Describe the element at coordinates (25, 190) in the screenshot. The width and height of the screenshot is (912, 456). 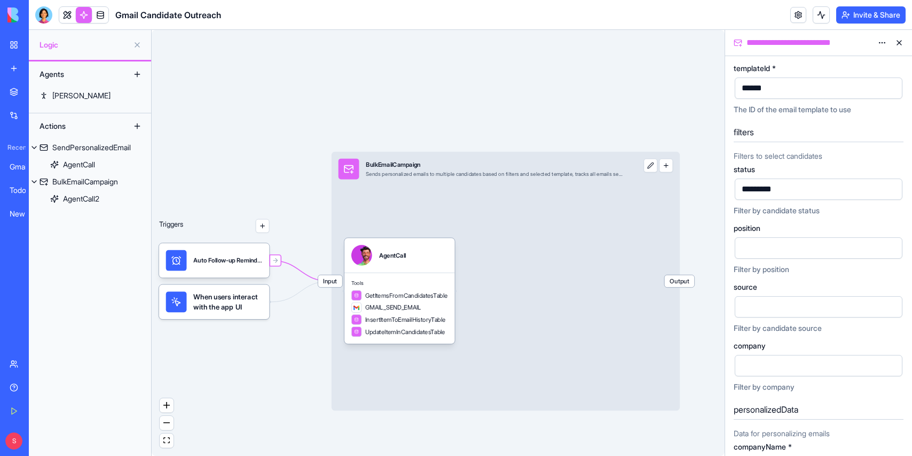
I see `div: Todo List` at that location.